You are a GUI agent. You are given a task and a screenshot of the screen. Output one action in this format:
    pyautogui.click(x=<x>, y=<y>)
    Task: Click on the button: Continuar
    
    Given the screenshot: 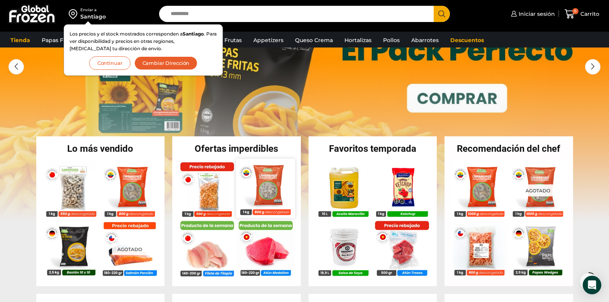 What is the action you would take?
    pyautogui.click(x=110, y=63)
    